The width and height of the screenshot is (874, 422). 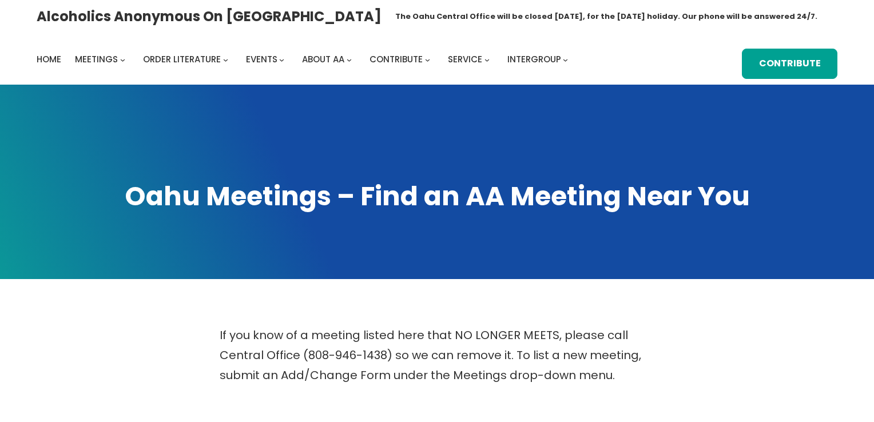 I want to click on p: If you know of a meeting listed here that NO LONGER MEETS, please call Central Office (808-946-14..., so click(x=437, y=355).